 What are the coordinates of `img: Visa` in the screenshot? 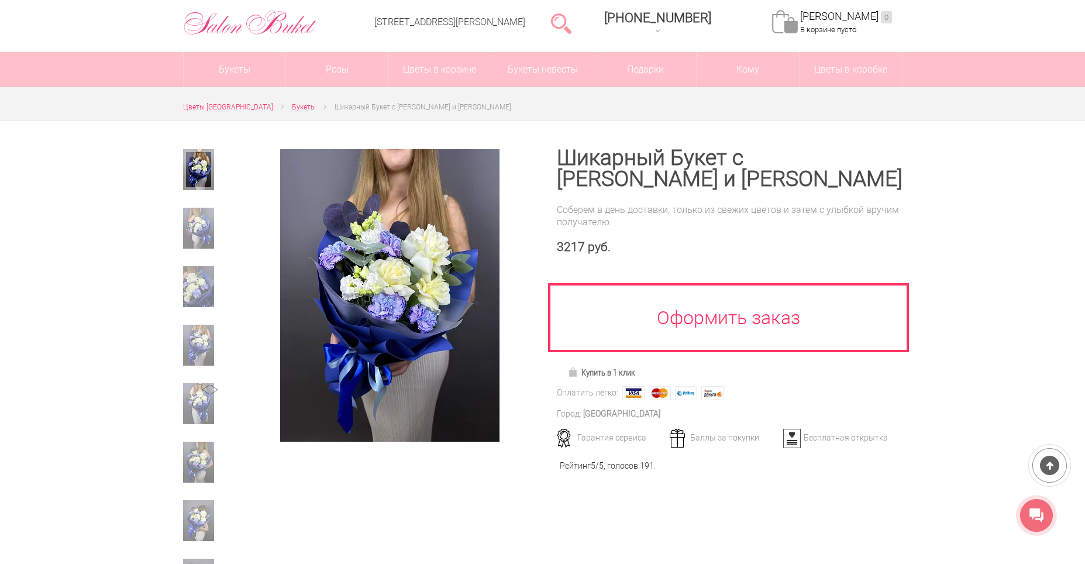 It's located at (633, 393).